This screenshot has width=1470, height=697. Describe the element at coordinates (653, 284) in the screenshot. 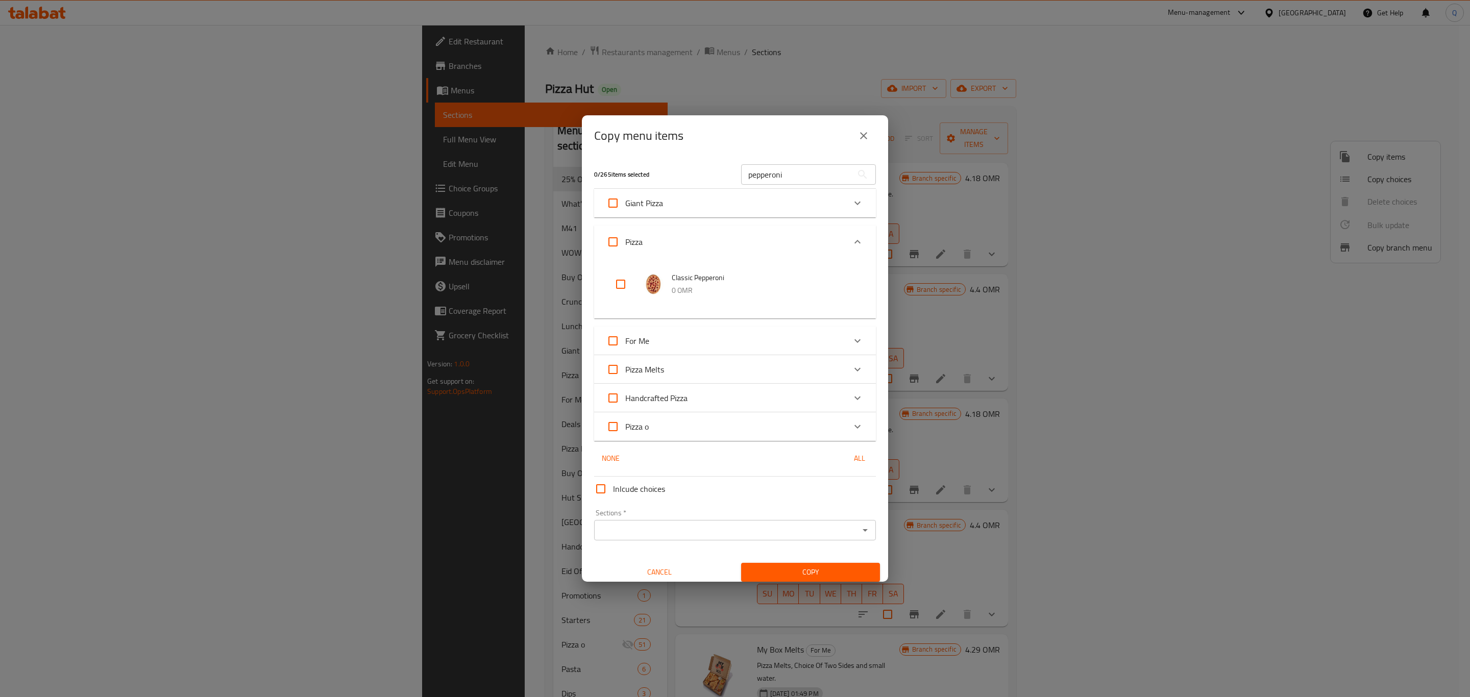

I see `img: Classic Pepperoni` at that location.